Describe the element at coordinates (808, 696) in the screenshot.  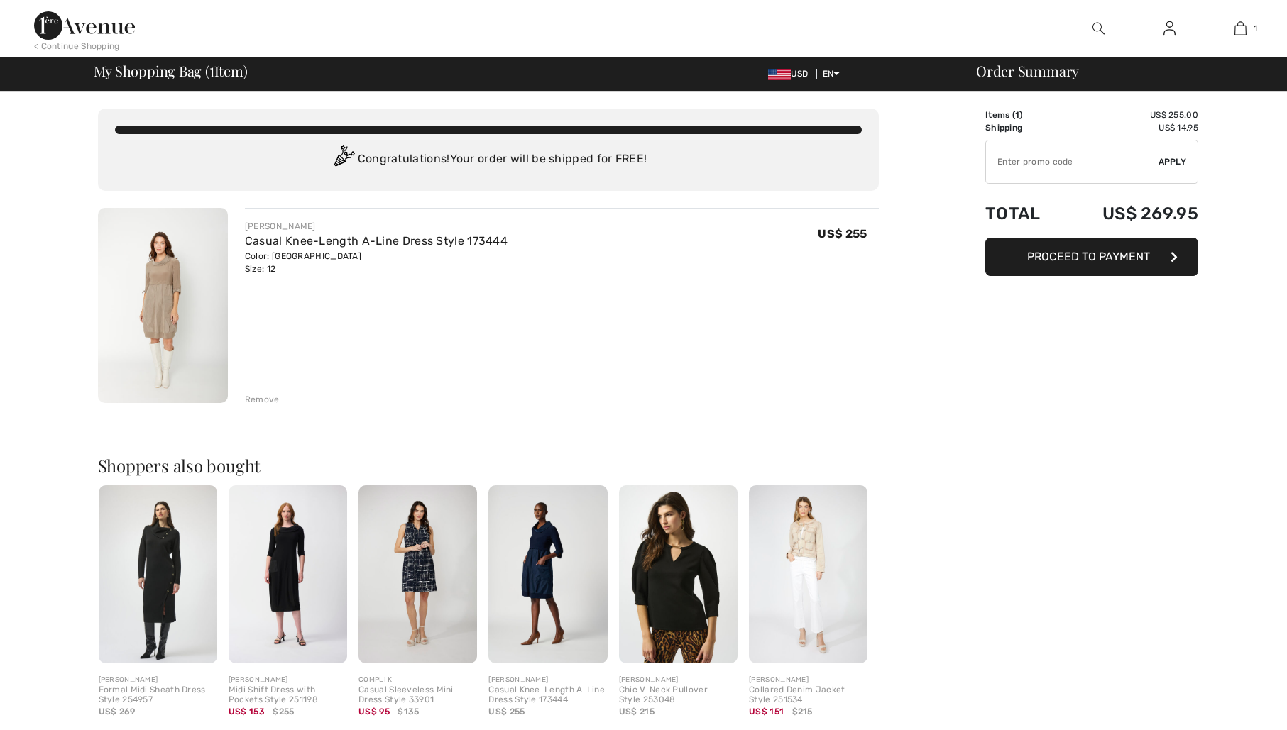
I see `div: Collared Denim Jacket Style 251534` at that location.